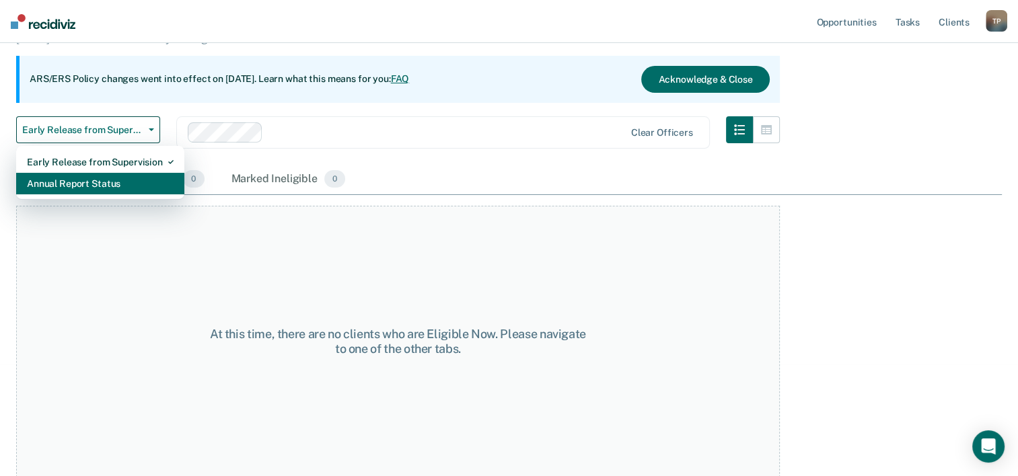 The height and width of the screenshot is (476, 1018). What do you see at coordinates (289, 180) in the screenshot?
I see `div: Marked Ineligible0` at bounding box center [289, 180].